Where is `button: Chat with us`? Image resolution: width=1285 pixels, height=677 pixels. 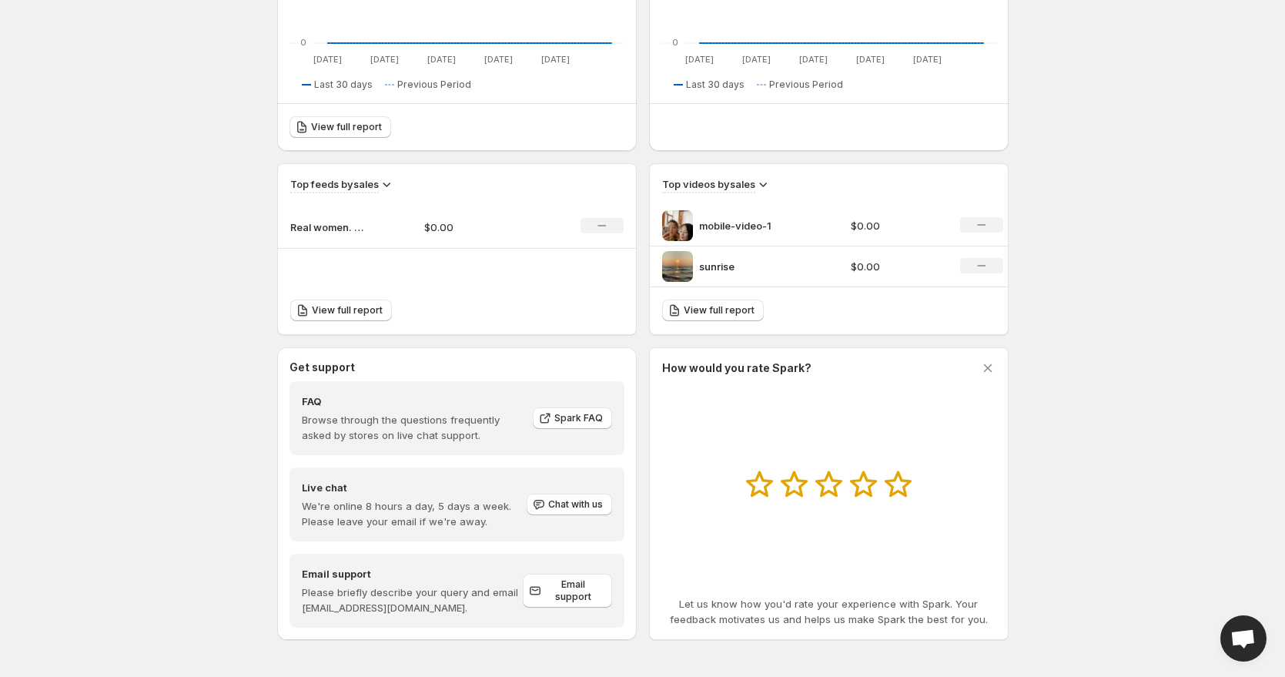
button: Chat with us is located at coordinates (569, 504).